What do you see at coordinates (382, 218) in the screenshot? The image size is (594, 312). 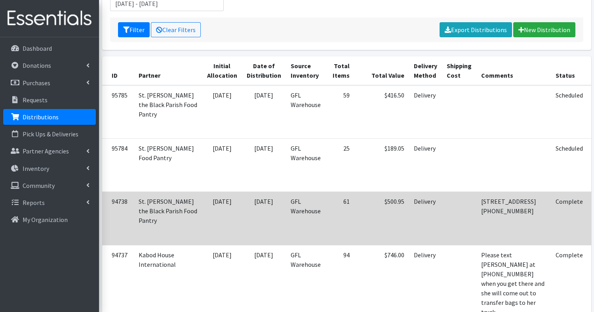 I see `td: $500.95` at bounding box center [382, 218].